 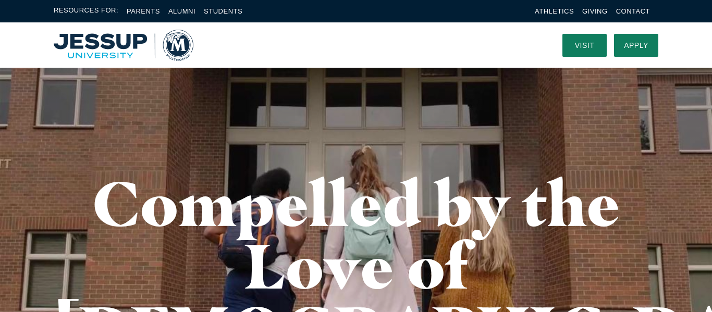 I want to click on a: Students, so click(x=223, y=11).